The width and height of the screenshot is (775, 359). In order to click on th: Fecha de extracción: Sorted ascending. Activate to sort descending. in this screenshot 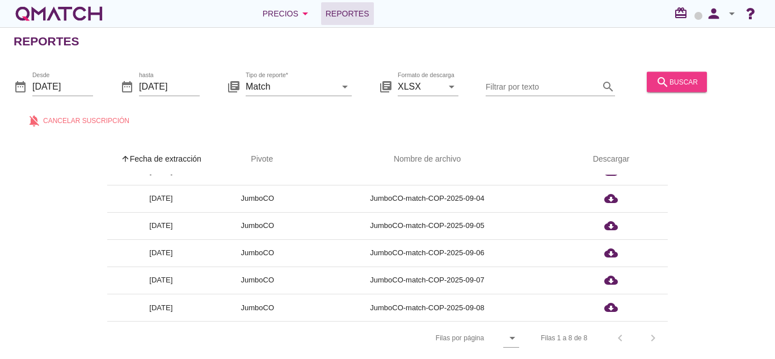, I will do `click(161, 159)`.